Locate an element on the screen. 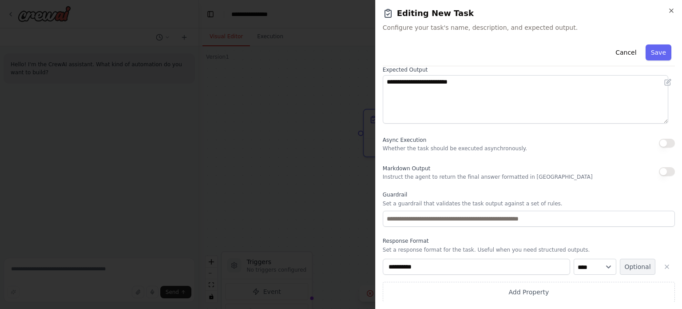 The image size is (682, 309). label: Expected Output is located at coordinates (529, 70).